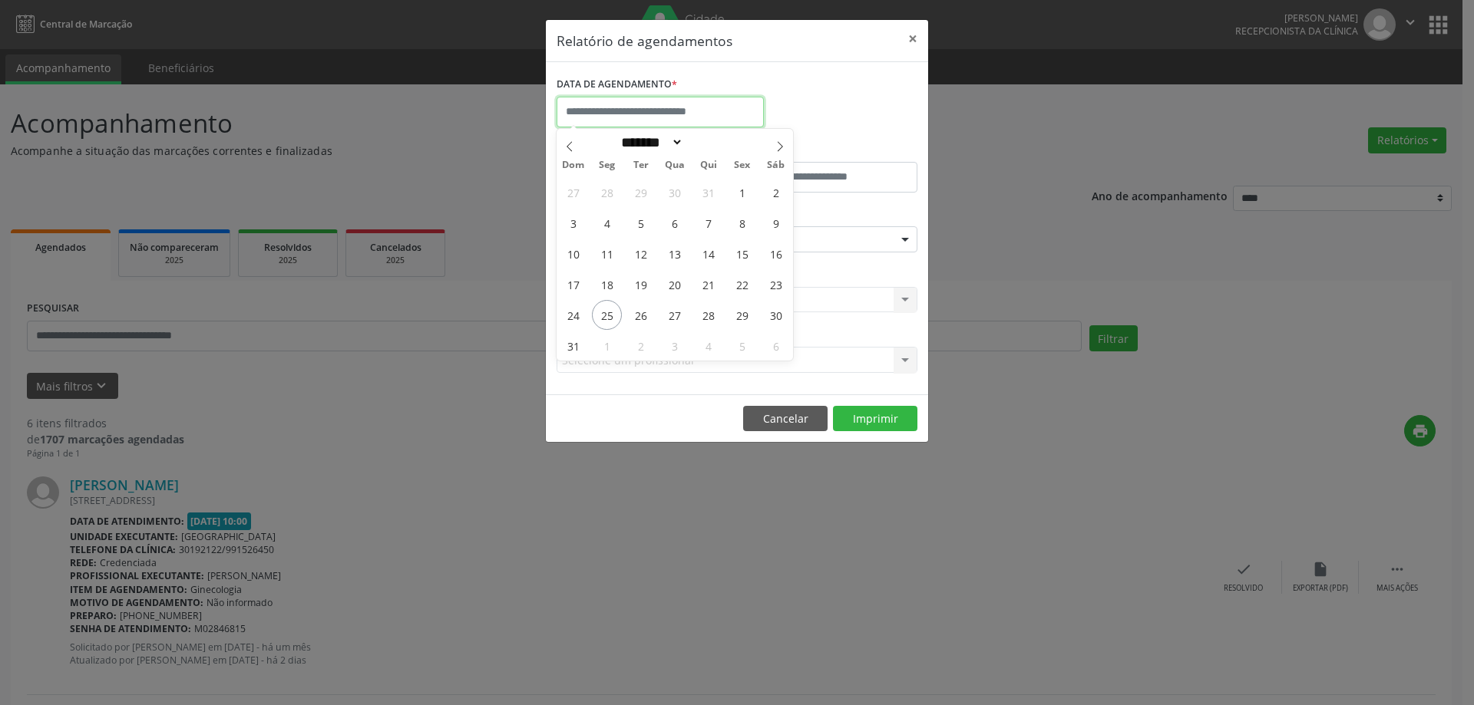 This screenshot has height=705, width=1474. I want to click on span: Julho 30, 2025, so click(674, 192).